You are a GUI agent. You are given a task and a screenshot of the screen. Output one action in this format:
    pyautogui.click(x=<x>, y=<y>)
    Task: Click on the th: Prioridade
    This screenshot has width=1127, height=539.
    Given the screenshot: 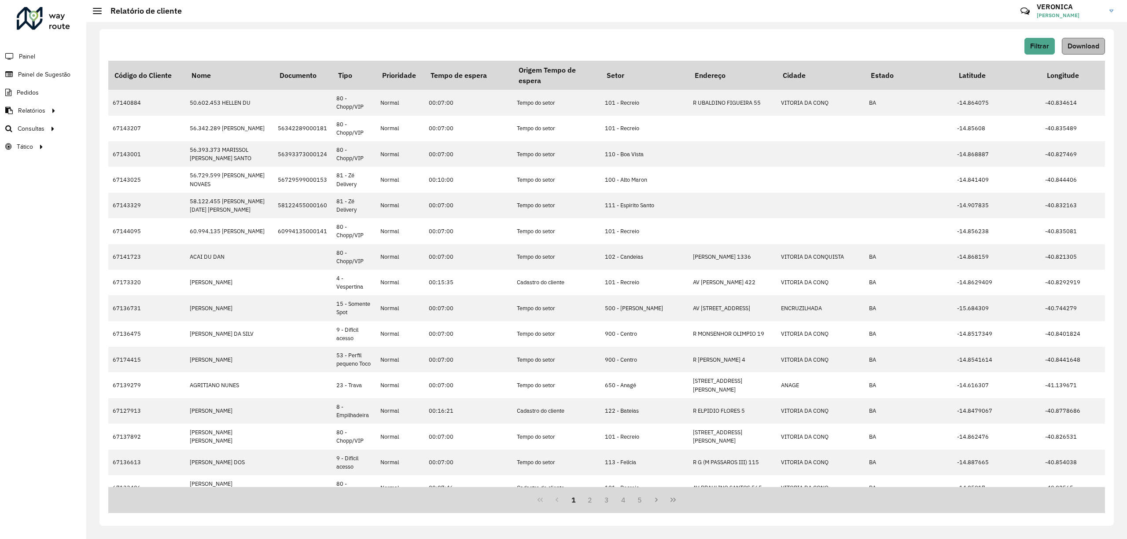 What is the action you would take?
    pyautogui.click(x=400, y=75)
    